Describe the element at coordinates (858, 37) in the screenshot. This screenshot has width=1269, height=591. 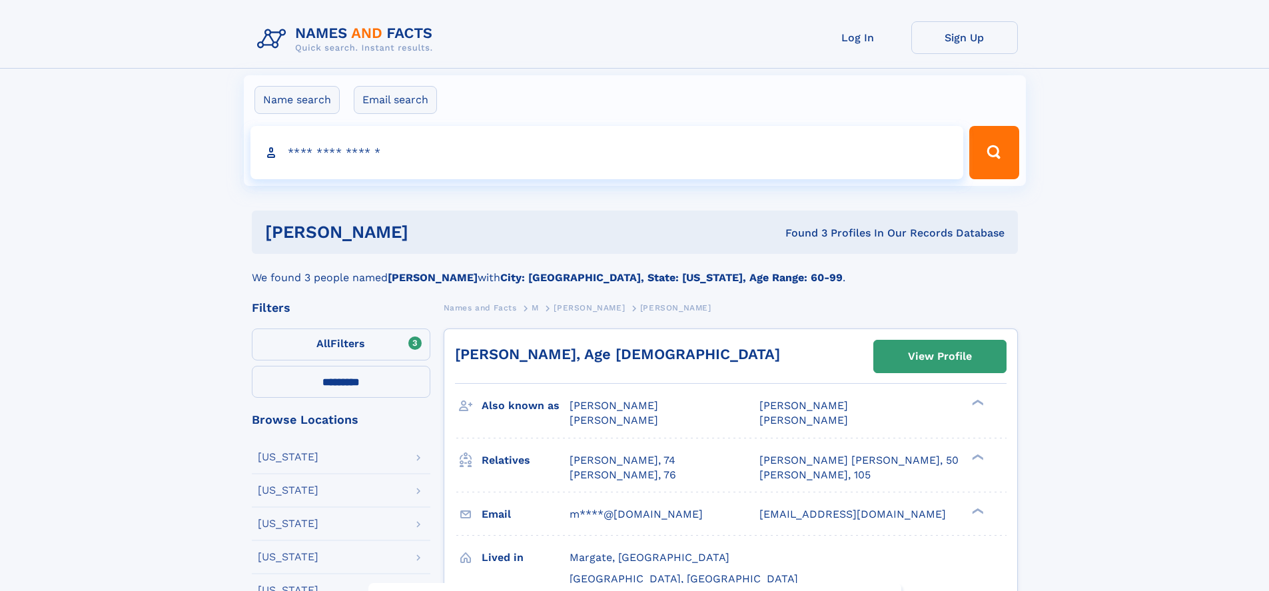
I see `a: Log In` at that location.